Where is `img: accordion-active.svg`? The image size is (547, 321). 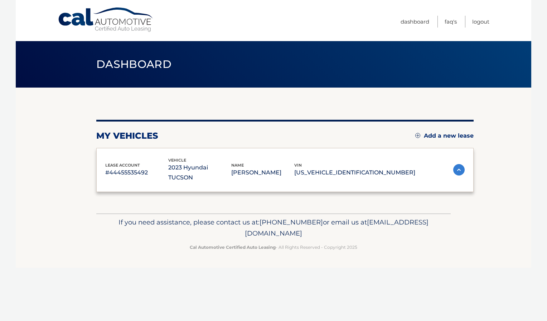 img: accordion-active.svg is located at coordinates (459, 170).